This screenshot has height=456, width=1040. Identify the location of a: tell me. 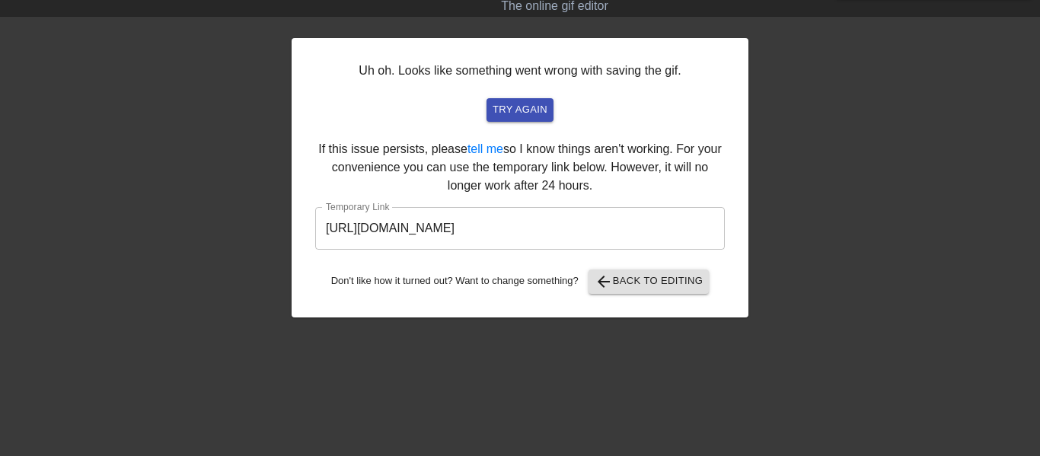
(485, 149).